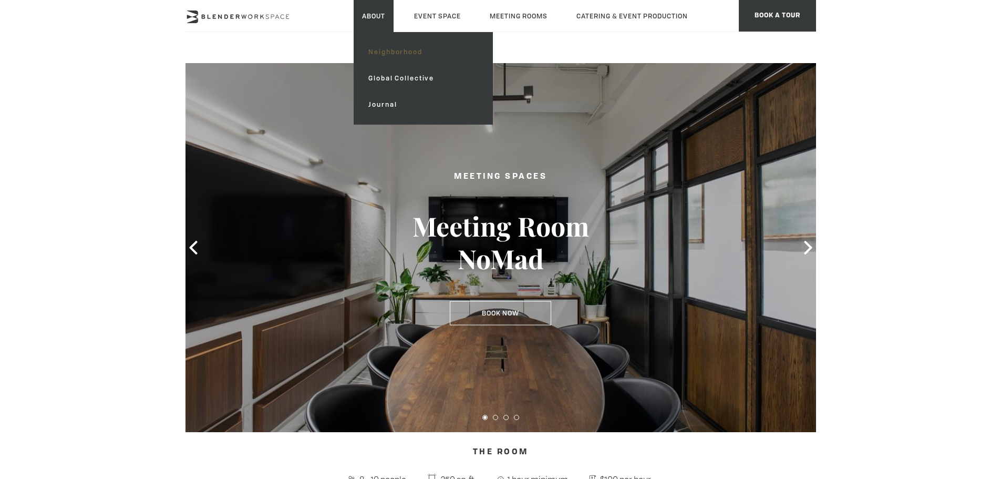 This screenshot has height=479, width=1001. I want to click on h3: Meeting Room NoMad, so click(501, 242).